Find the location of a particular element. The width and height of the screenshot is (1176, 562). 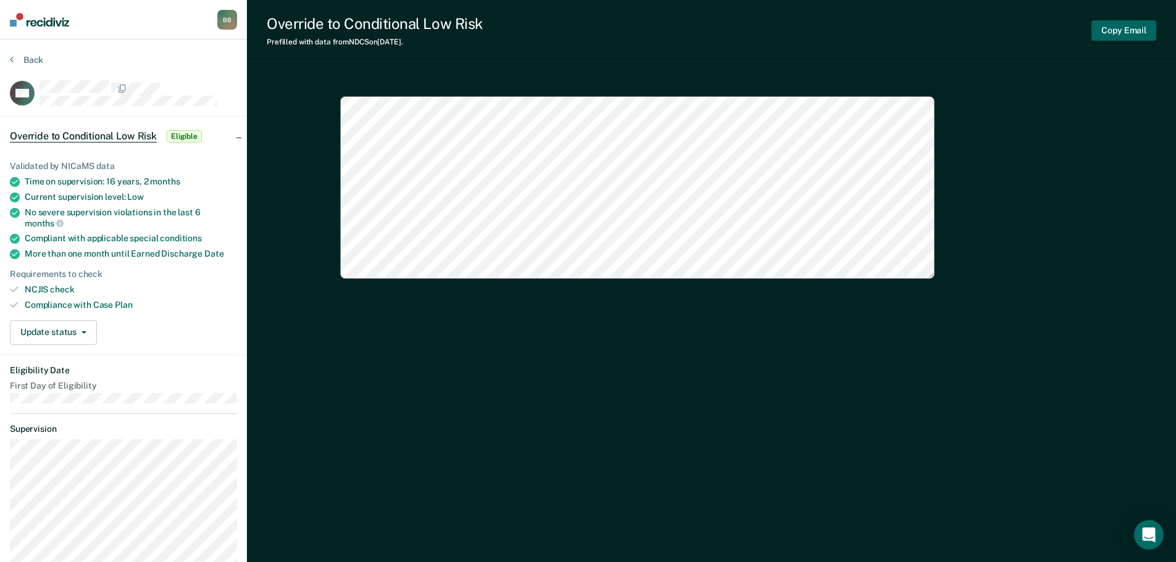

button: Update status is located at coordinates (53, 333).